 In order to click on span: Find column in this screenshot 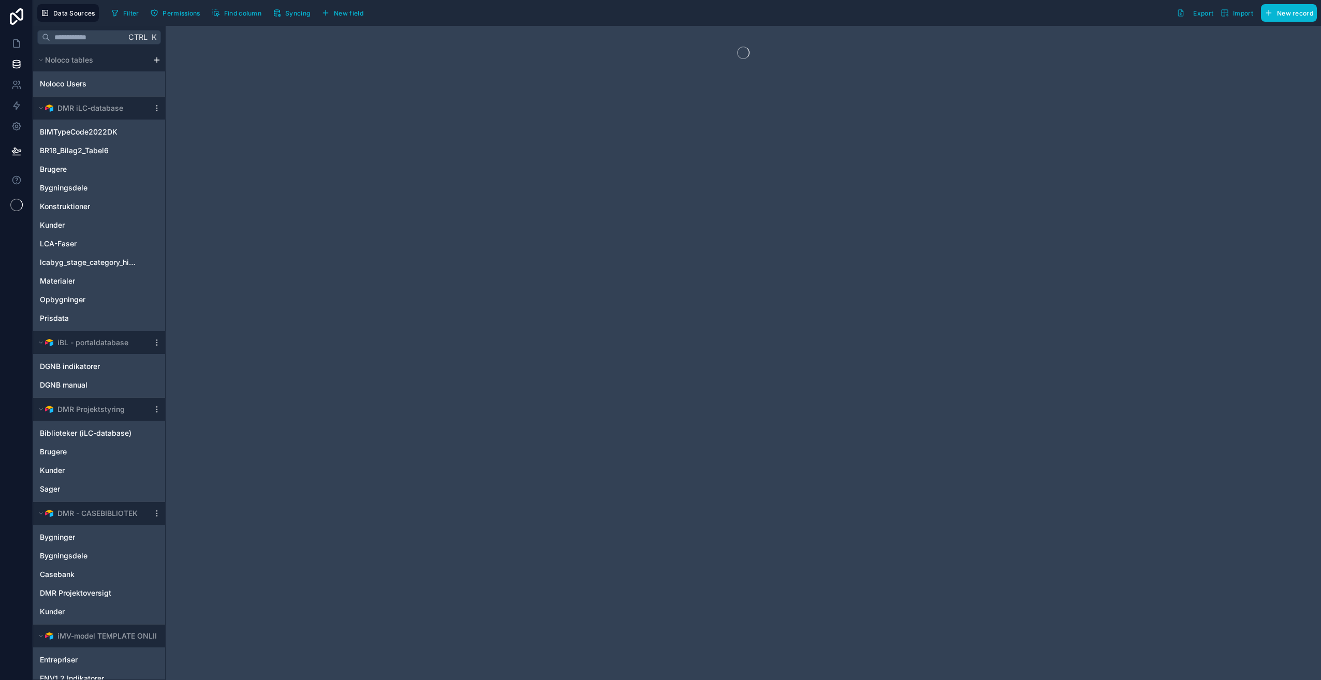, I will do `click(243, 13)`.